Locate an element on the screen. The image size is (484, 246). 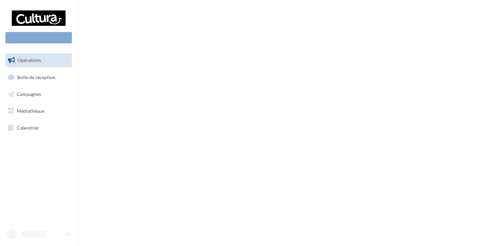
a: Campagnes is located at coordinates (39, 94).